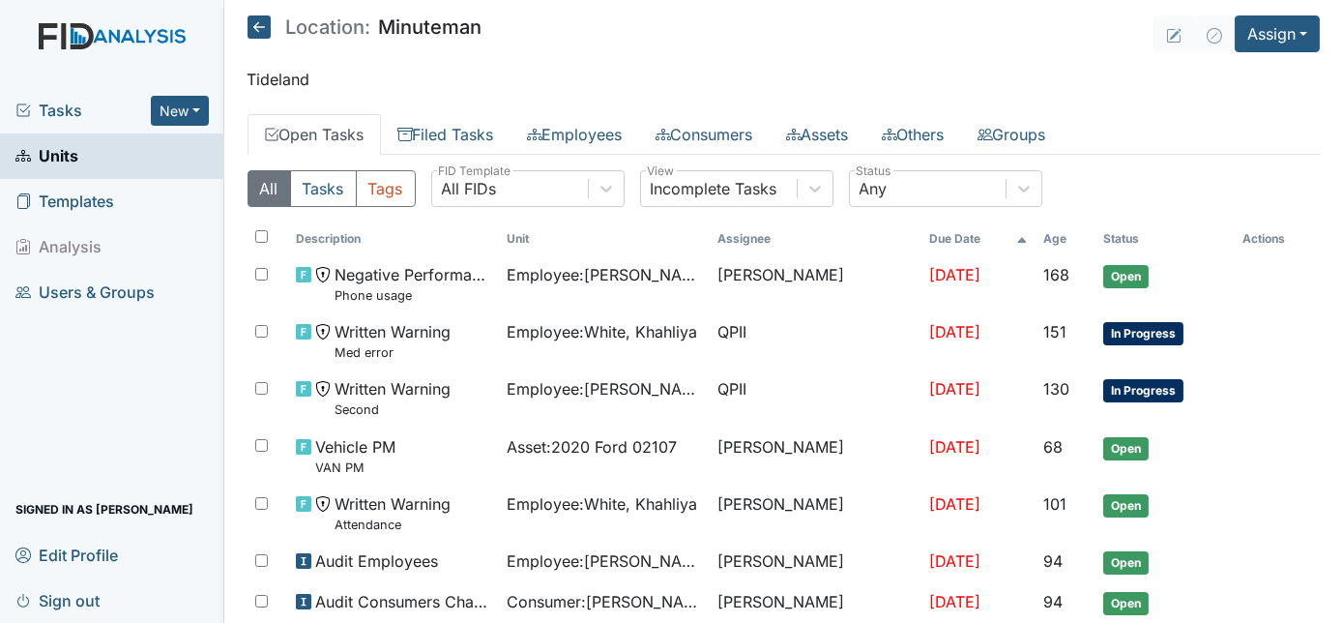  What do you see at coordinates (65, 201) in the screenshot?
I see `span: Templates` at bounding box center [65, 201].